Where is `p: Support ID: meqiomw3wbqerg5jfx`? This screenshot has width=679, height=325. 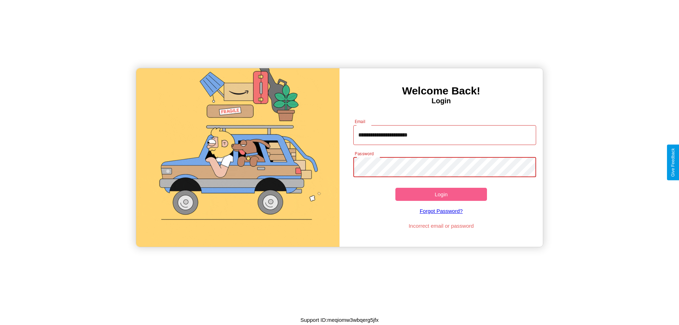
p: Support ID: meqiomw3wbqerg5jfx is located at coordinates (339, 320).